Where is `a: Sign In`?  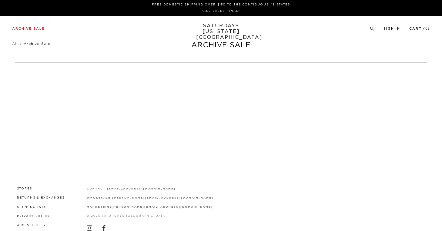
a: Sign In is located at coordinates (391, 28).